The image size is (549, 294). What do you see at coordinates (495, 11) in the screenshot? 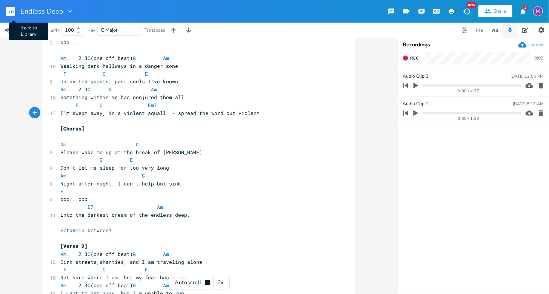
I see `button: Share` at bounding box center [495, 11].